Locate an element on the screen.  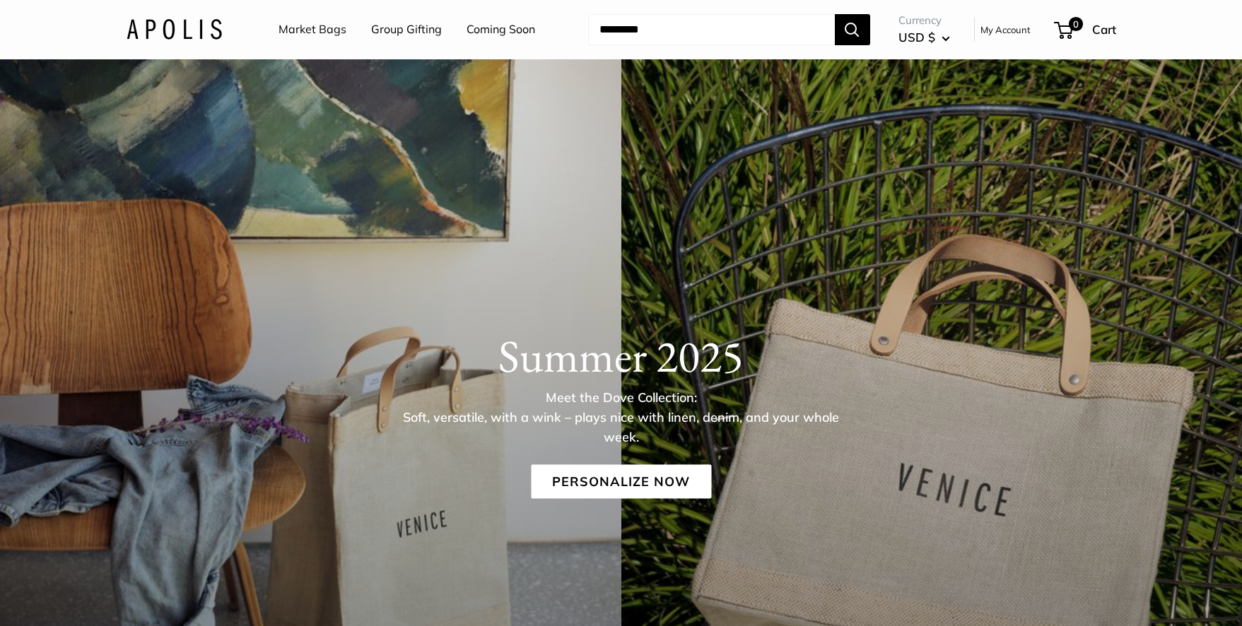
a: Personalize Now is located at coordinates (621, 482).